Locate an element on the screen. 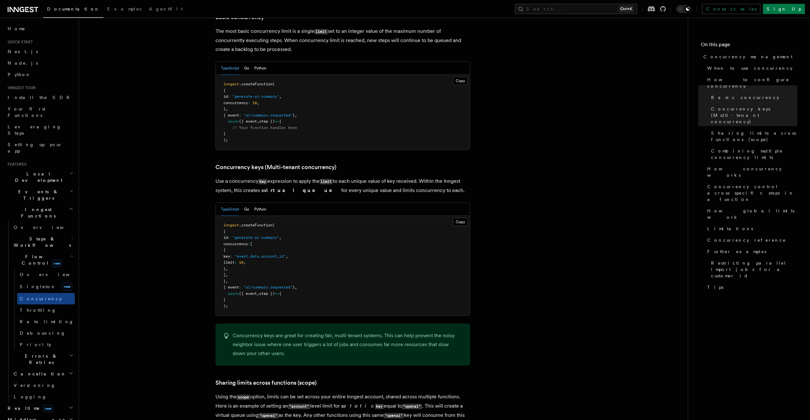 Image resolution: width=810 pixels, height=420 pixels. button: Toggle dark mode is located at coordinates (684, 9).